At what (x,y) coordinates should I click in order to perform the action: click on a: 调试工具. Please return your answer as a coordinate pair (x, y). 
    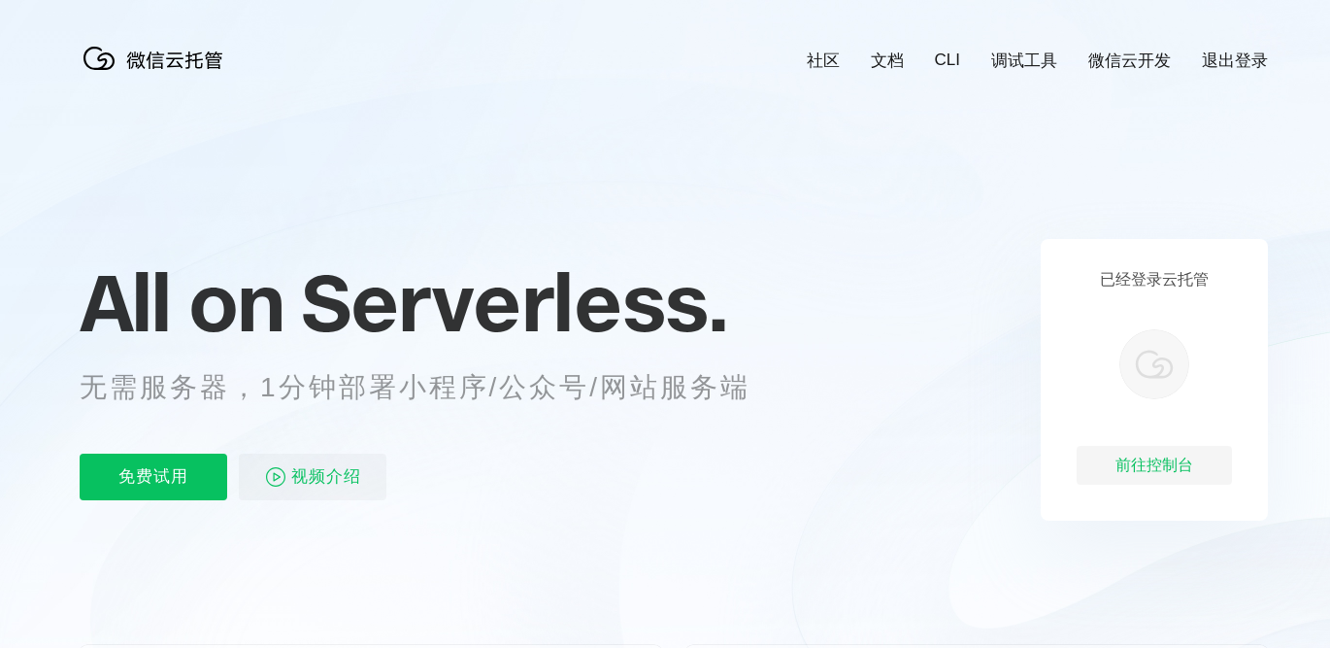
    Looking at the image, I should click on (1024, 60).